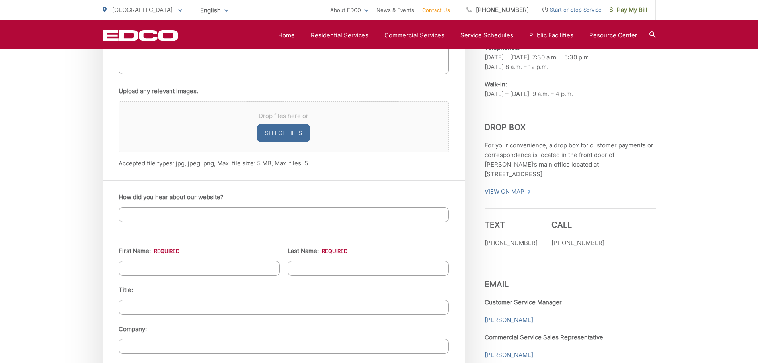 This screenshot has width=758, height=363. I want to click on strong: Customer Service Manager, so click(524, 302).